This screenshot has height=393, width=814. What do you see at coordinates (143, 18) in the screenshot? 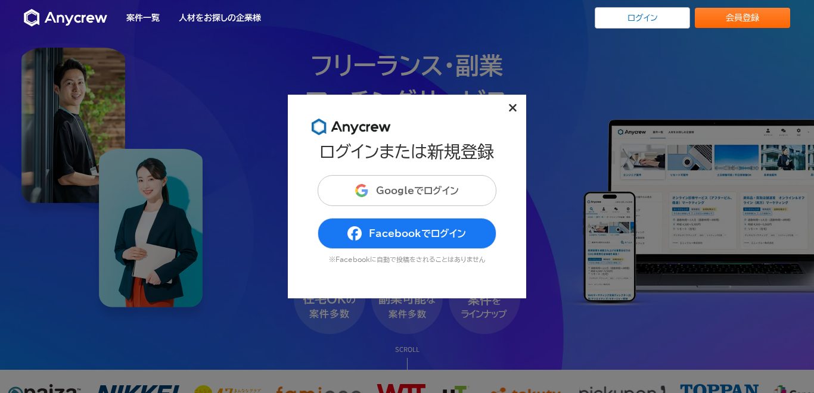
I see `a: 案件一覧` at bounding box center [143, 18].